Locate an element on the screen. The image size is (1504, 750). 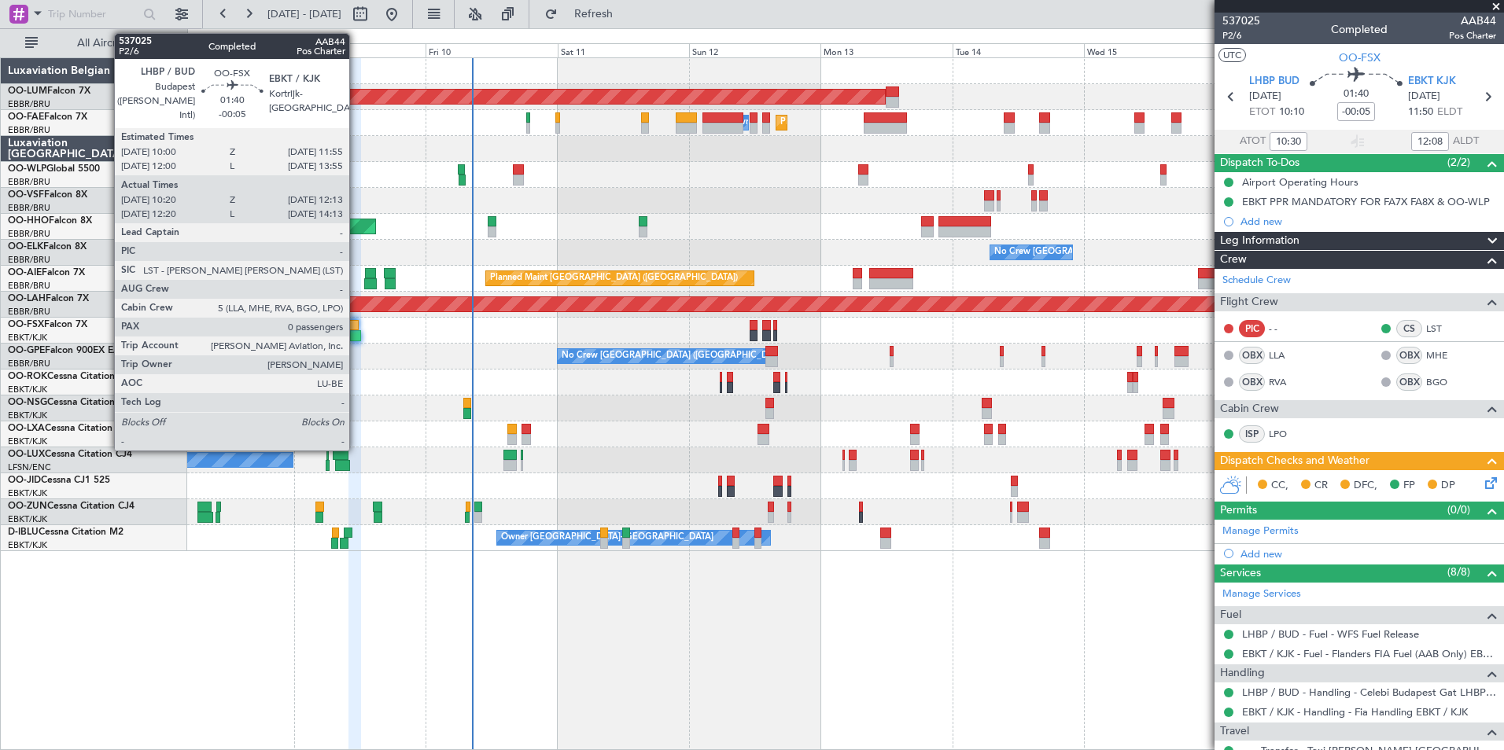
a: EBKT / KJK - Handling - Fia Handling EBKT / KJK is located at coordinates (1354, 712).